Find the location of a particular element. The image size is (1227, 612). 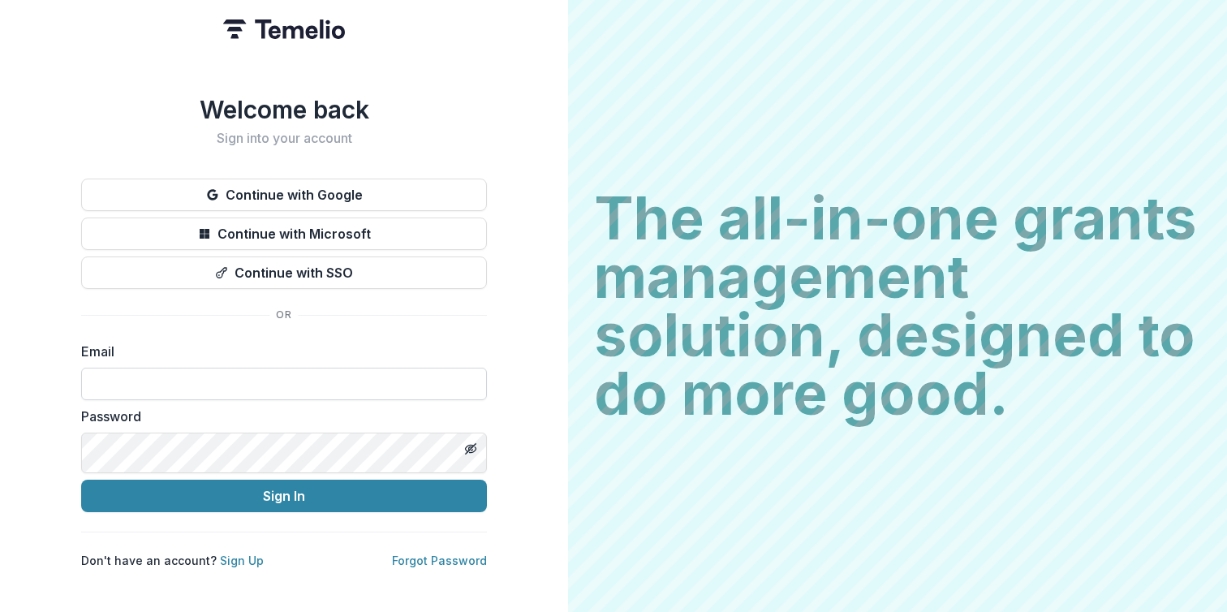

h1: Welcome back is located at coordinates (284, 110).